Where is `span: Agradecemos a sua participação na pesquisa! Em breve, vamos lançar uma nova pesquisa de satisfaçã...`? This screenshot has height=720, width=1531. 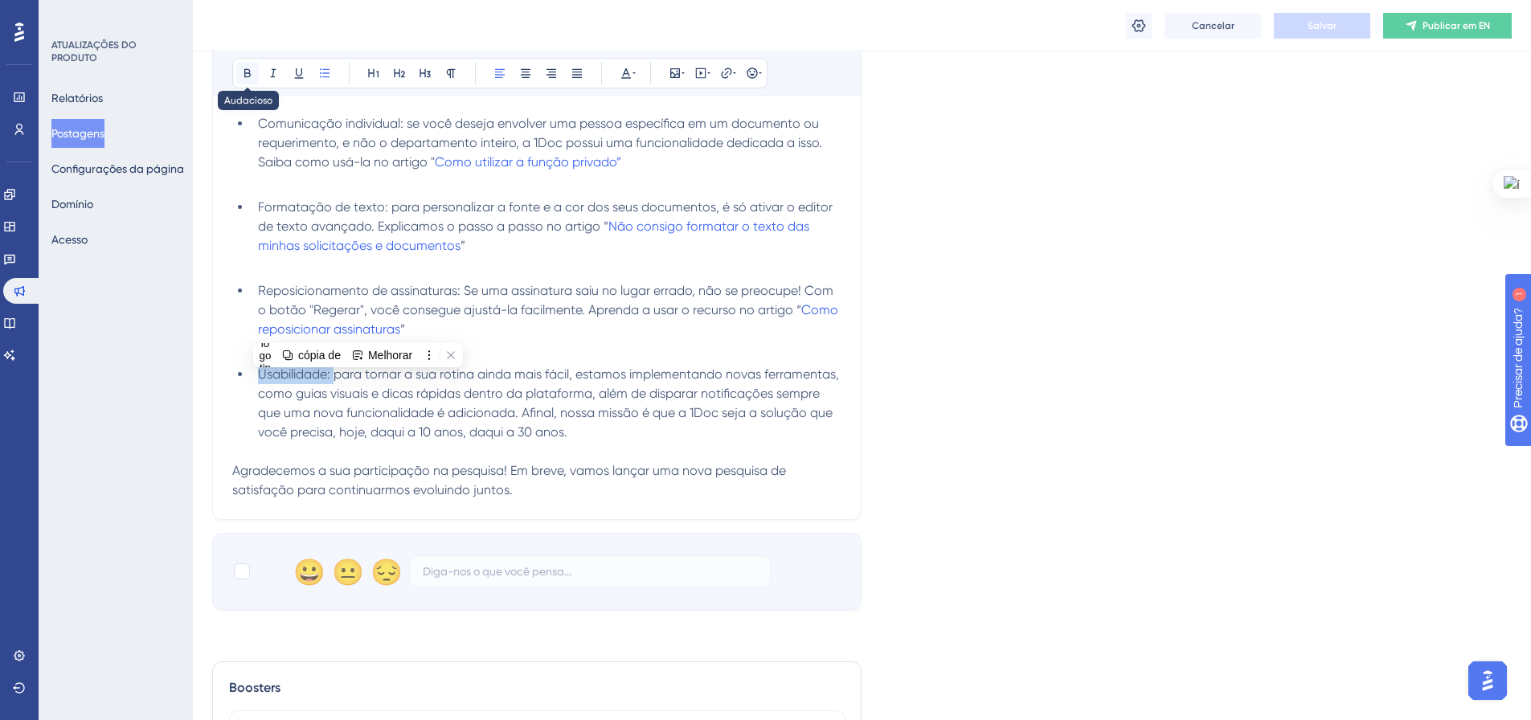
span: Agradecemos a sua participação na pesquisa! Em breve, vamos lançar uma nova pesquisa de satisfaçã... is located at coordinates (510, 480).